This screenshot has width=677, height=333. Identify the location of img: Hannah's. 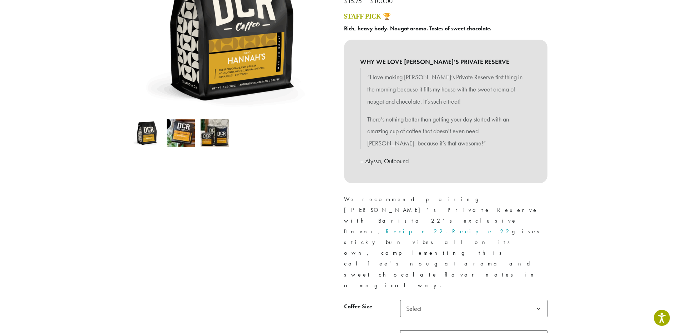
(147, 133).